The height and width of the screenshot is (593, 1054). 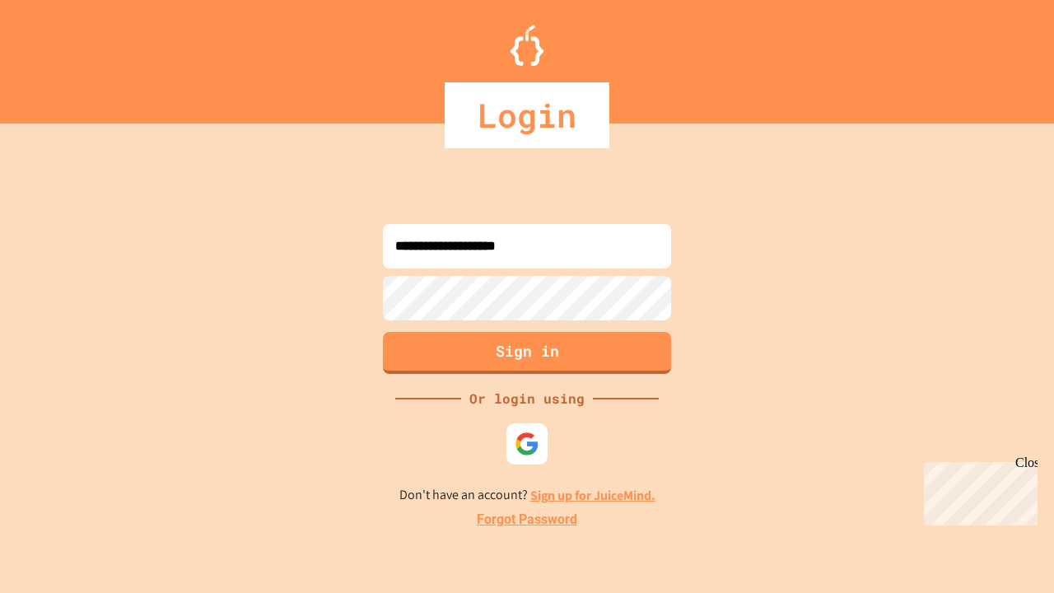 I want to click on button: Sign in, so click(x=527, y=352).